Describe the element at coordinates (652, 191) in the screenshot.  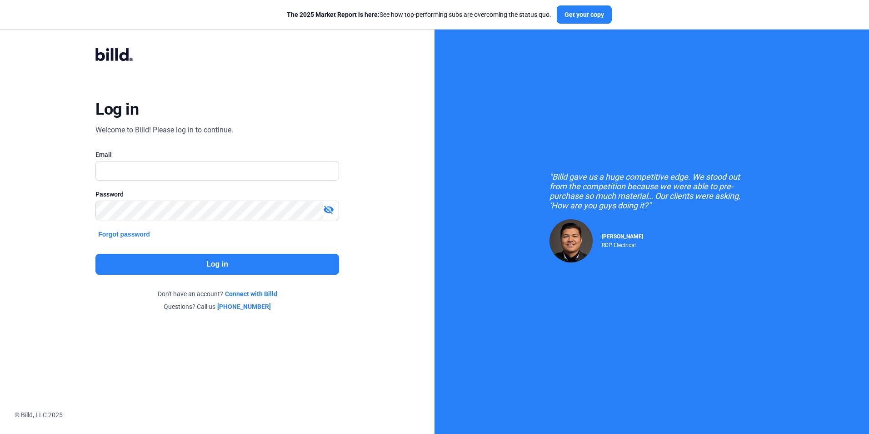
I see `div: "Billd gave us a huge competitive edge. We stood out from the competition because we were able to...` at that location.